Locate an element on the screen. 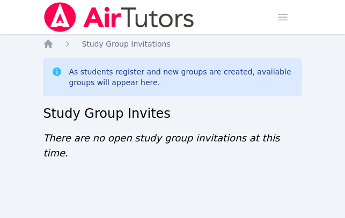 This screenshot has width=345, height=218. a: Study Group Invitations is located at coordinates (125, 44).